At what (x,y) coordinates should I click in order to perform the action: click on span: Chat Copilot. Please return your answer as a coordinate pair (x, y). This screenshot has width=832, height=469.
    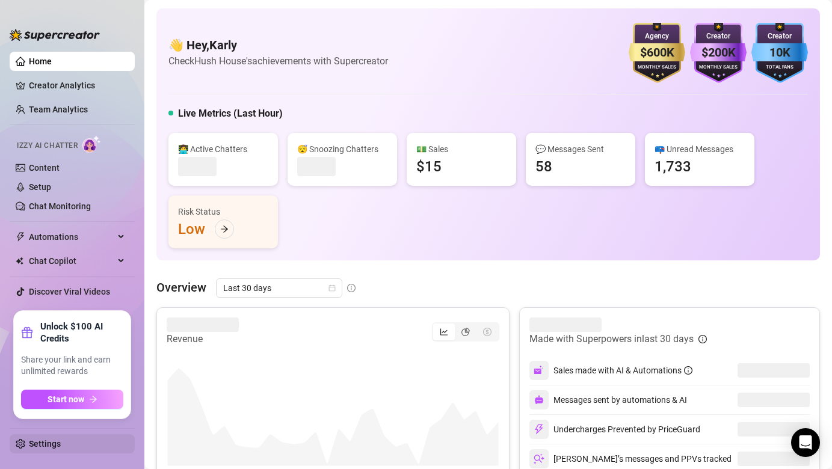
    Looking at the image, I should click on (72, 261).